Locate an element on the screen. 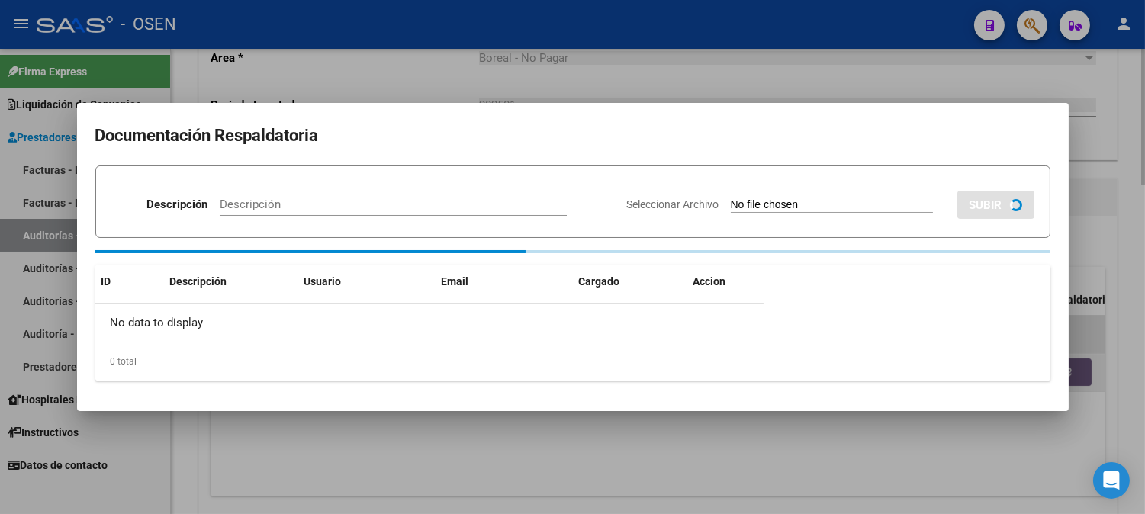 This screenshot has width=1145, height=514. span: Email is located at coordinates (456, 282).